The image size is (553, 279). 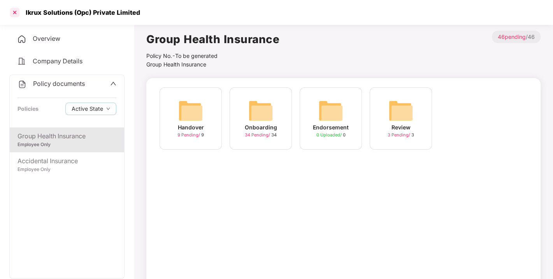 I want to click on span: 46 pending, so click(x=512, y=37).